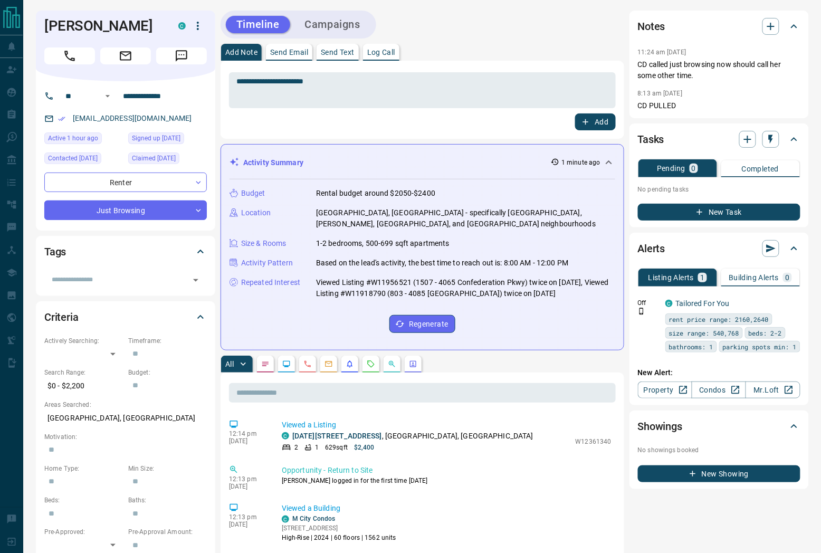 The height and width of the screenshot is (553, 821). What do you see at coordinates (126, 437) in the screenshot?
I see `p: Motivation:` at bounding box center [126, 437].